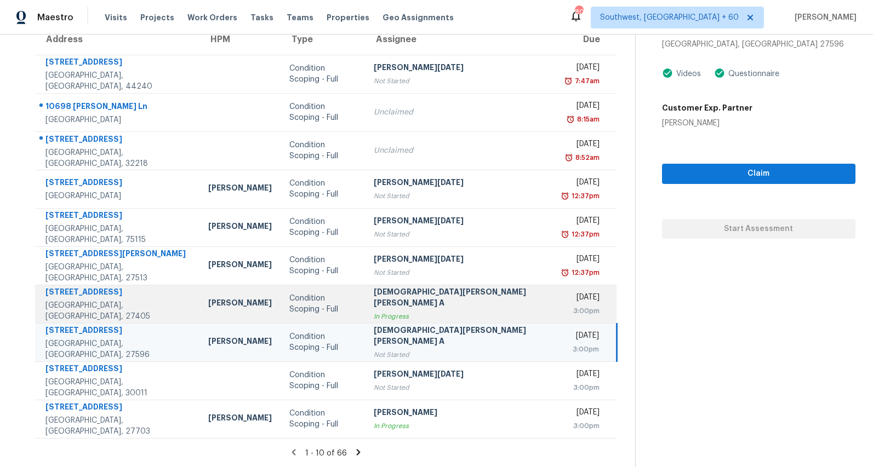 This screenshot has width=873, height=467. What do you see at coordinates (240, 39) in the screenshot?
I see `th: HPM` at bounding box center [240, 39].